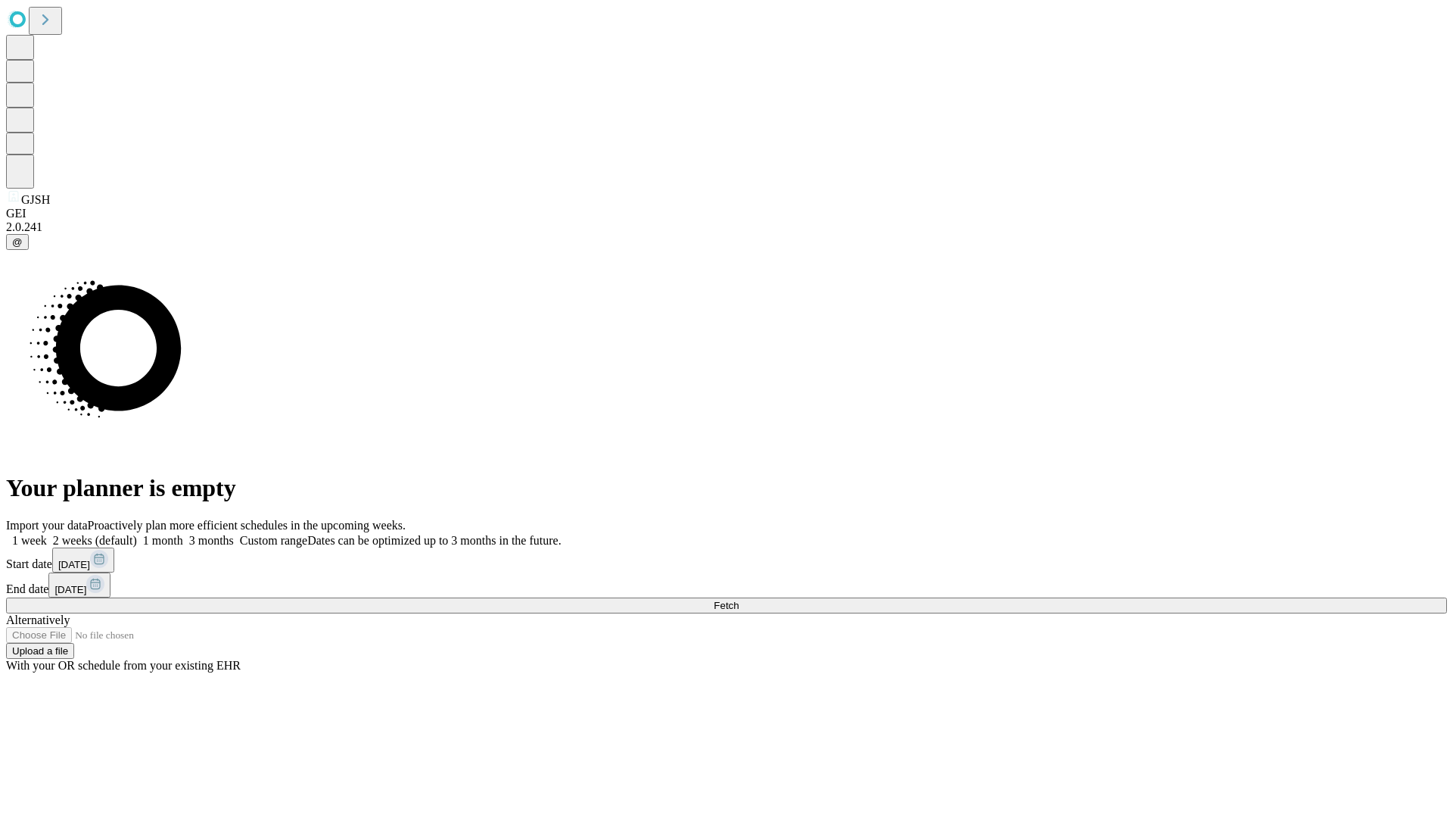 Image resolution: width=1453 pixels, height=818 pixels. Describe the element at coordinates (163, 540) in the screenshot. I see `span: 1 month` at that location.